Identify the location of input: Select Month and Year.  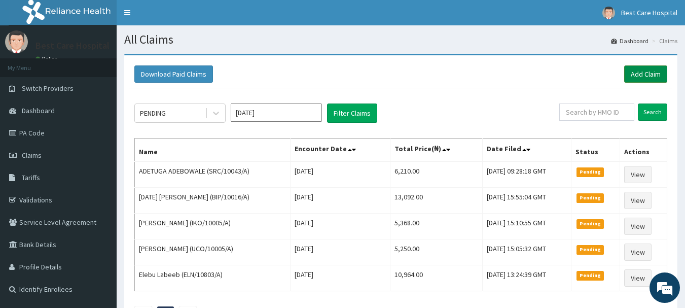
(276, 113).